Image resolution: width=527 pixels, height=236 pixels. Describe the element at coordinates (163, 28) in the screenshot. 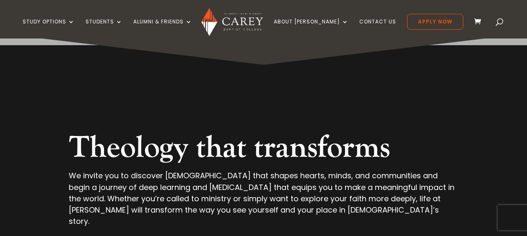

I see `a: Alumni & Friends` at that location.